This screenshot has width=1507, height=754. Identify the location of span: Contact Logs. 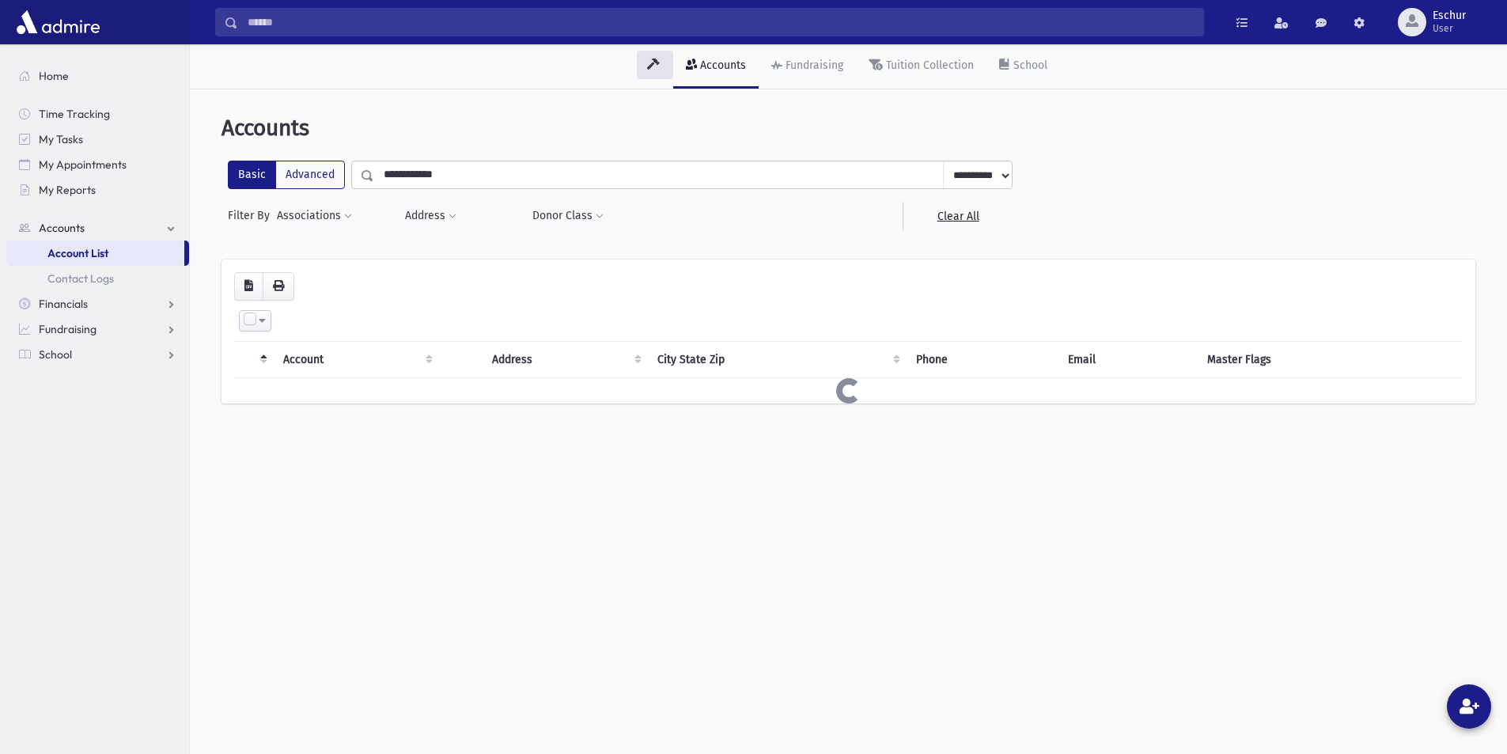
(81, 278).